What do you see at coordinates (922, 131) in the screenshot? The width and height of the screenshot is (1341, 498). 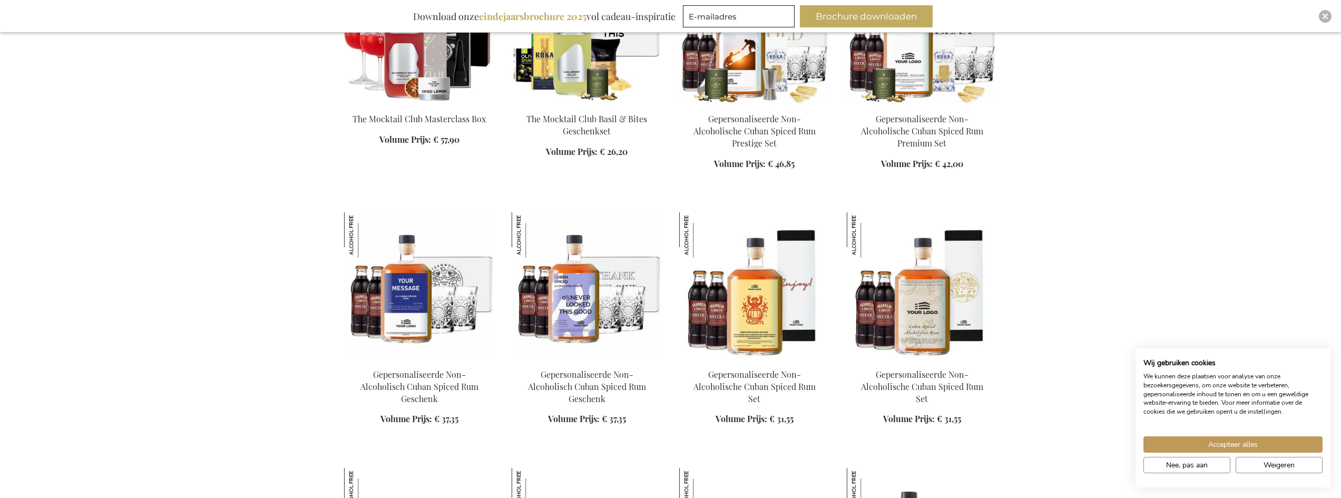 I see `a: Gepersonaliseerde Non-Alcoholische Cuban Spiced Rum Premium Set` at bounding box center [922, 131].